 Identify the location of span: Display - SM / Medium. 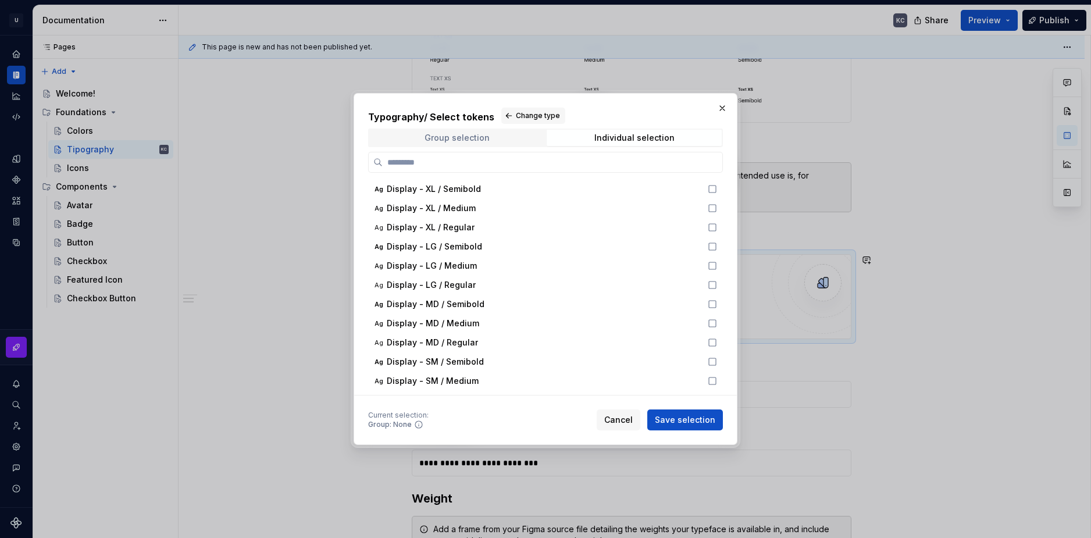
(433, 381).